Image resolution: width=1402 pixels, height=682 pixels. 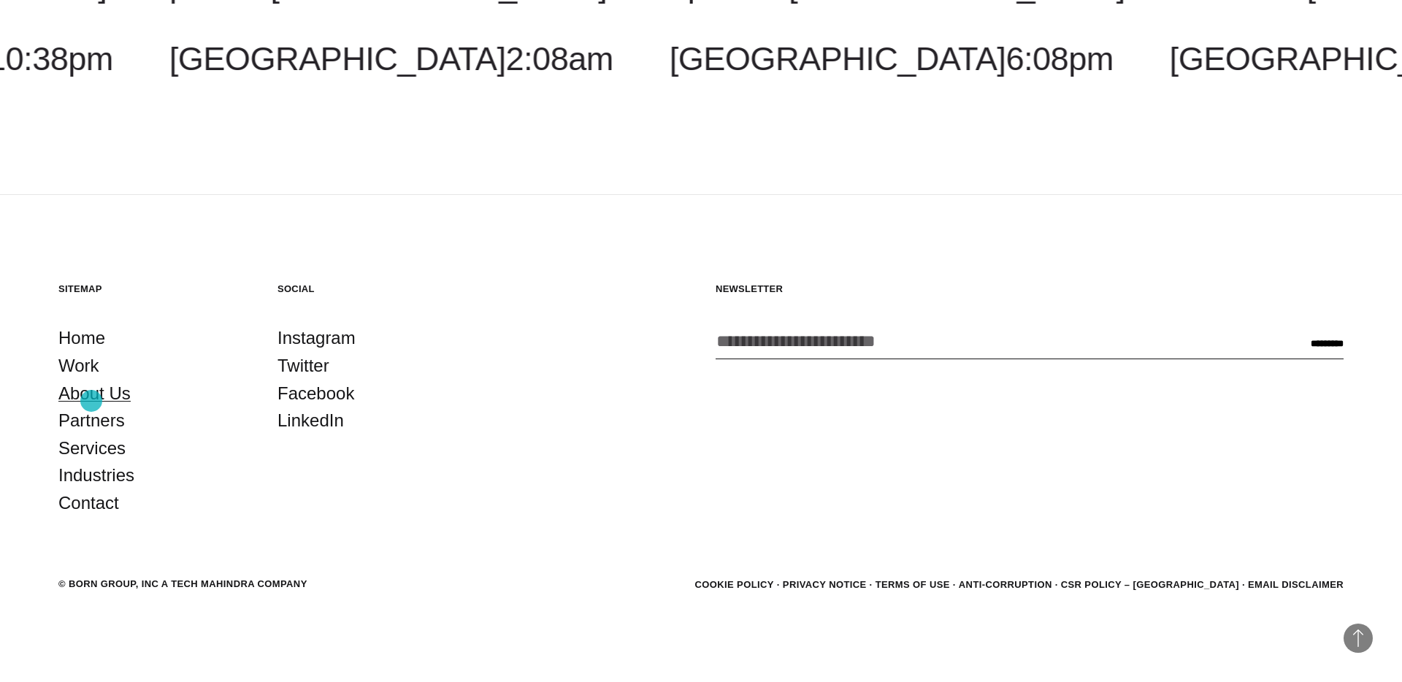 What do you see at coordinates (183, 584) in the screenshot?
I see `div: © BORN GROUP, INC A Tech Mahindra Company` at bounding box center [183, 584].